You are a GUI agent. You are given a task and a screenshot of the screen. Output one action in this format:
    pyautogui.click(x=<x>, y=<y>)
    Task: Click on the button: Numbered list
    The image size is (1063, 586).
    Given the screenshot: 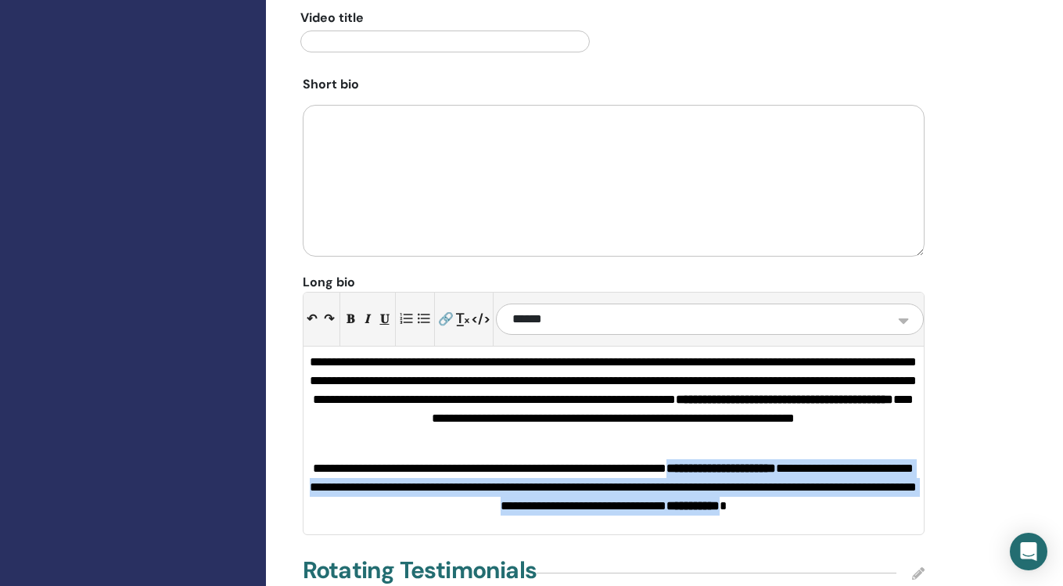 What is the action you would take?
    pyautogui.click(x=407, y=319)
    